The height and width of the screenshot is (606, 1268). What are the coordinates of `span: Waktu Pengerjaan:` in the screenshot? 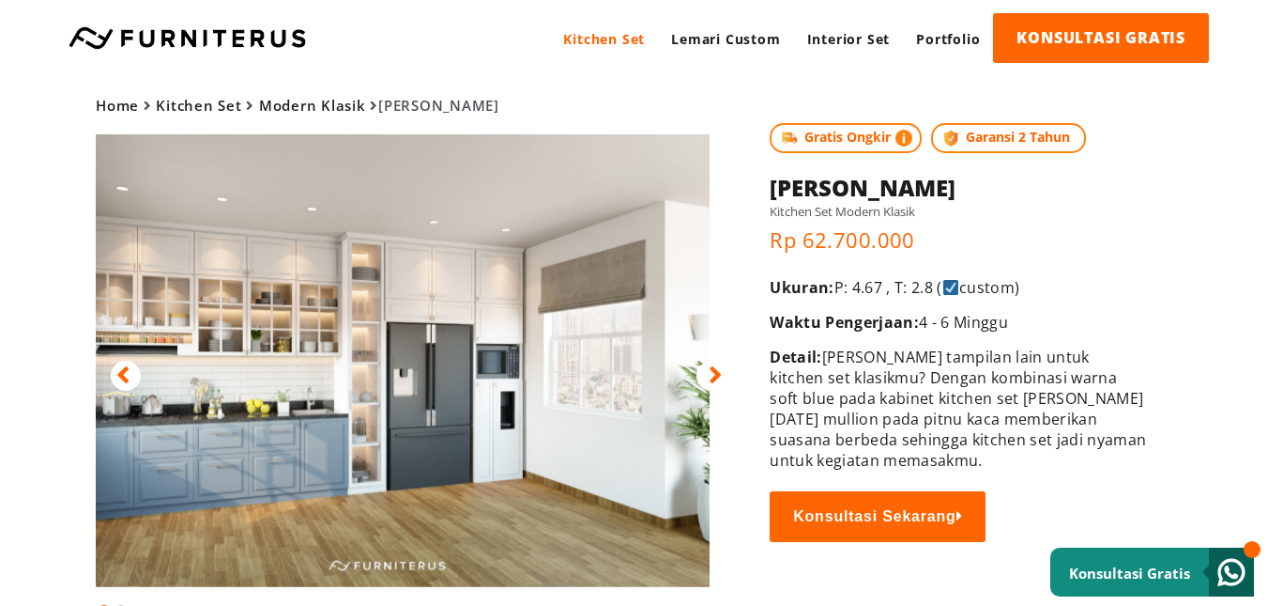 It's located at (844, 322).